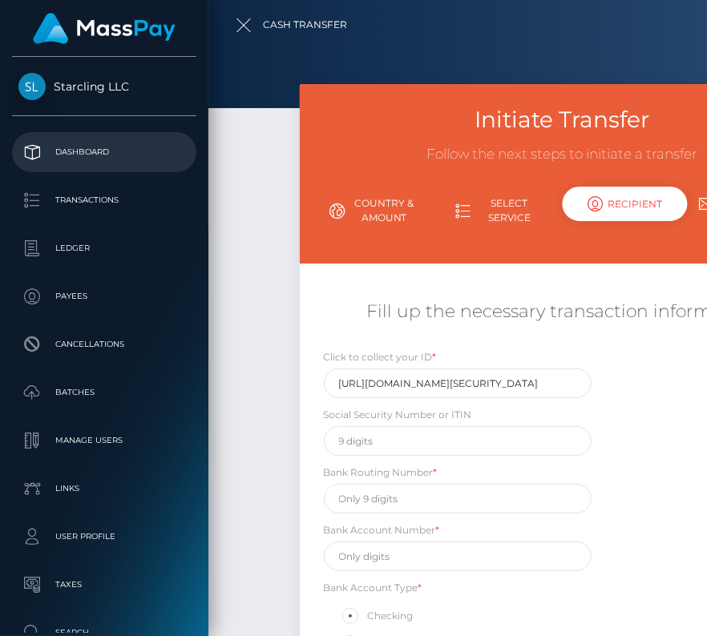 The width and height of the screenshot is (707, 636). What do you see at coordinates (104, 200) in the screenshot?
I see `a: Transactions` at bounding box center [104, 200].